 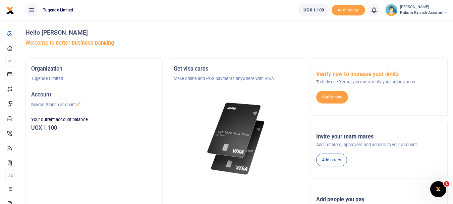 What do you see at coordinates (94, 69) in the screenshot?
I see `h5: Organization` at bounding box center [94, 69].